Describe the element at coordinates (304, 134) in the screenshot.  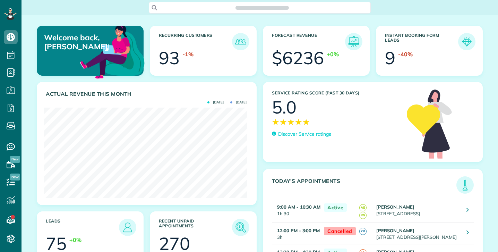
I see `p: Discover Service ratings` at that location.